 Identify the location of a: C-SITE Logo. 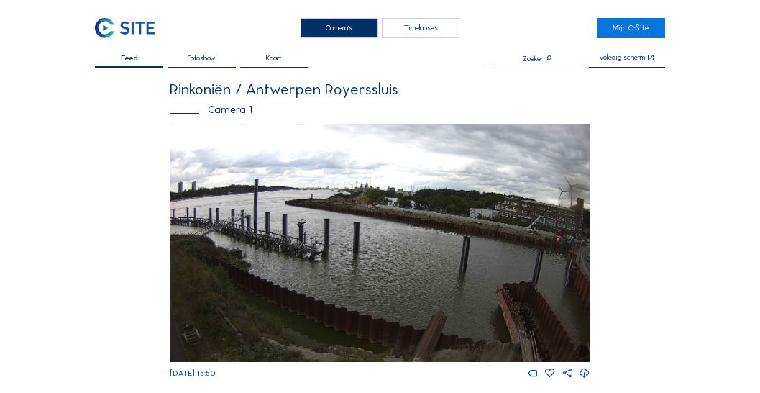
(129, 28).